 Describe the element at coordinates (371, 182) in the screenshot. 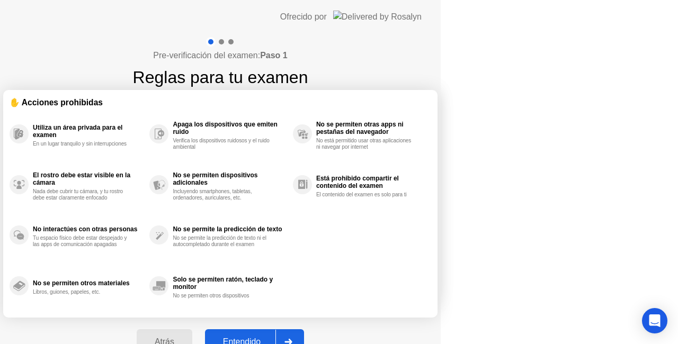

I see `div: Está prohibido compartir el contenido del examen` at that location.